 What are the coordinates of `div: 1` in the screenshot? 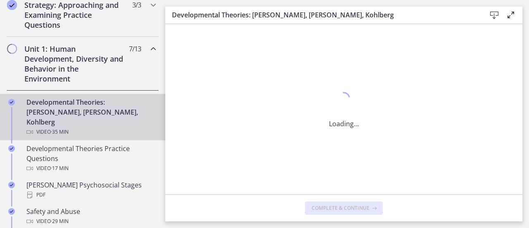 It's located at (344, 99).